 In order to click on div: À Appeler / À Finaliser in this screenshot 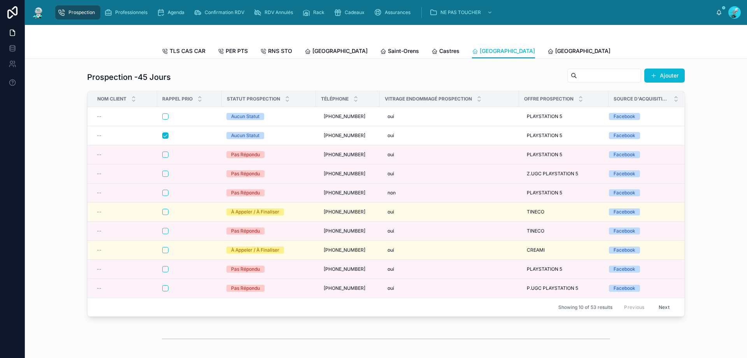, I will do `click(255, 250)`.